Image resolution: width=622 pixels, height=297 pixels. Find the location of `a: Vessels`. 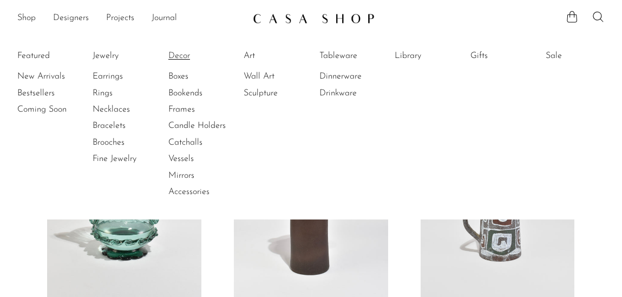

a: Vessels is located at coordinates (209, 159).